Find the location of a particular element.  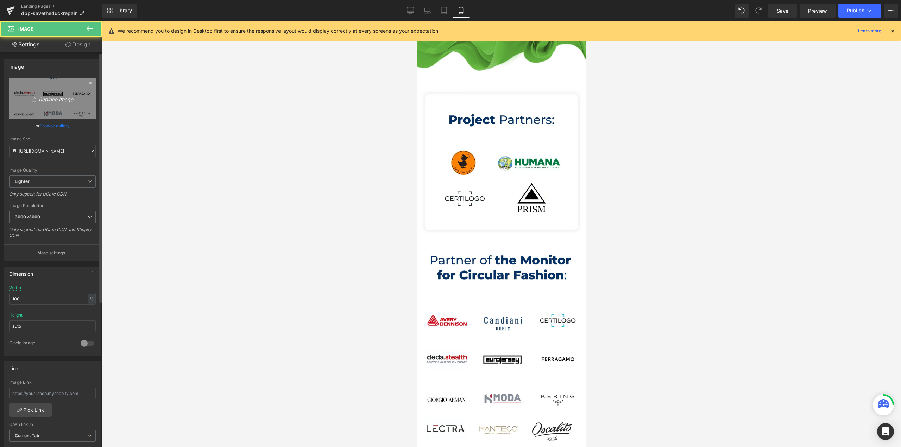

a: New Library is located at coordinates (119, 11).